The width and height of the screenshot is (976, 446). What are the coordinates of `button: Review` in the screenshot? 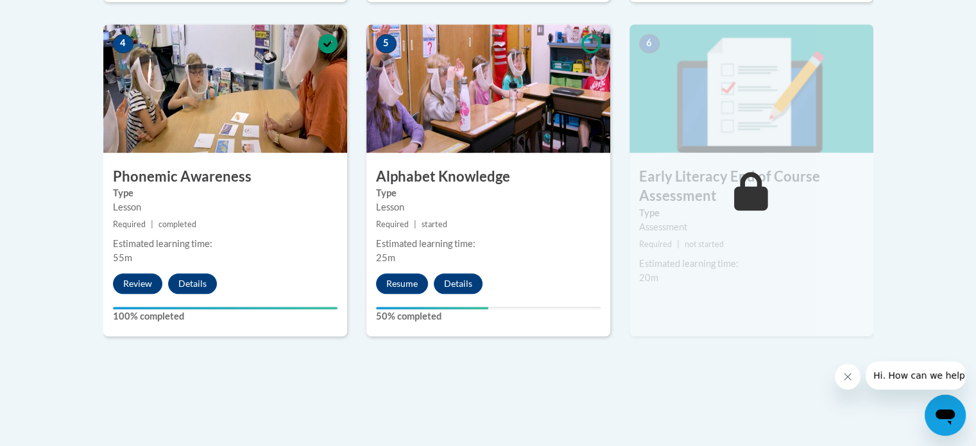 It's located at (137, 284).